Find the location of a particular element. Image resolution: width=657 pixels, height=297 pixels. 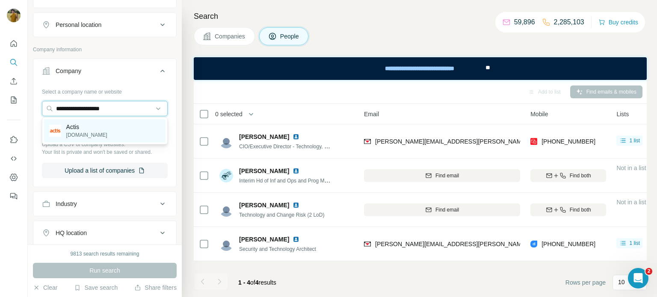

button: Share filters is located at coordinates (155, 288).